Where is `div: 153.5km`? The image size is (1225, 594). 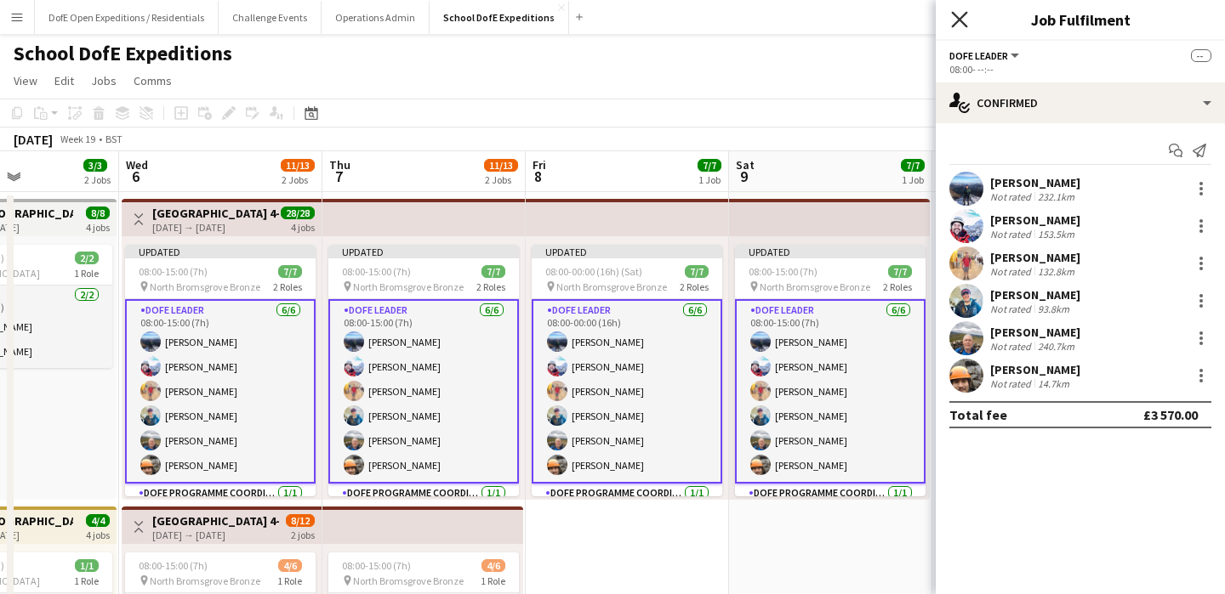
div: 153.5km is located at coordinates (1055, 234).